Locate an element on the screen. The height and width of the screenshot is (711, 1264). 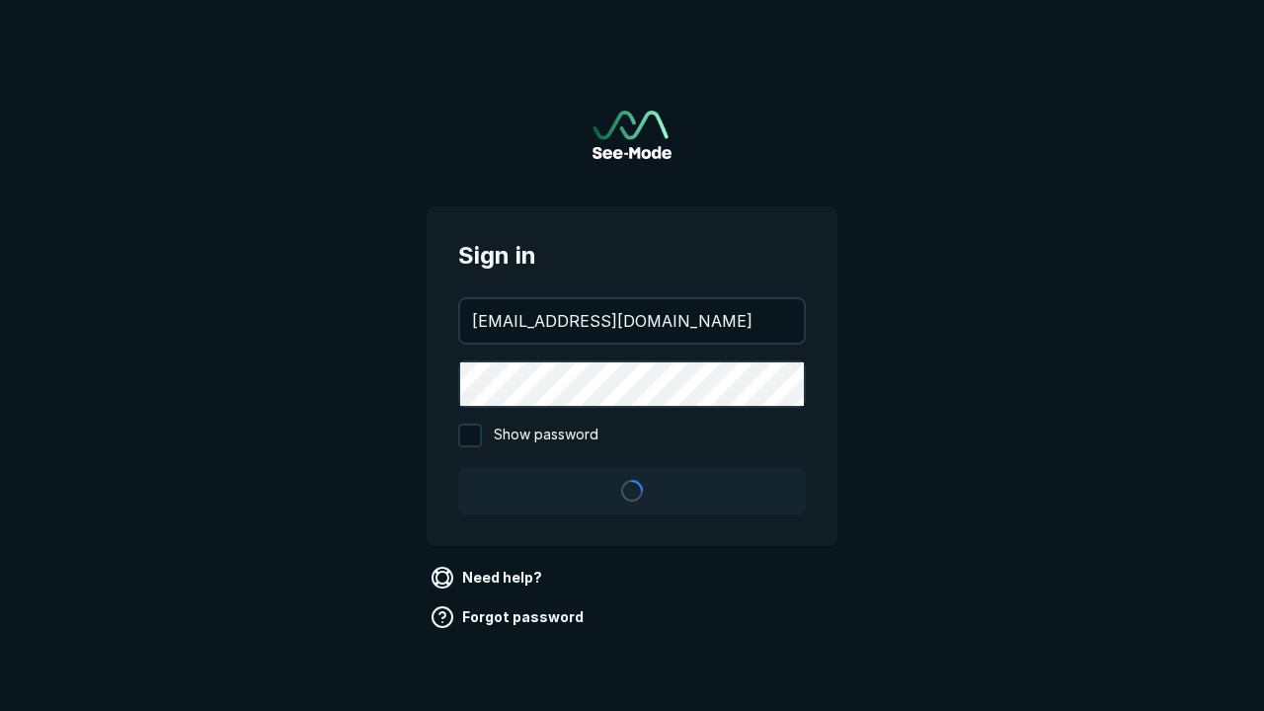
a: Forgot password is located at coordinates (508, 617).